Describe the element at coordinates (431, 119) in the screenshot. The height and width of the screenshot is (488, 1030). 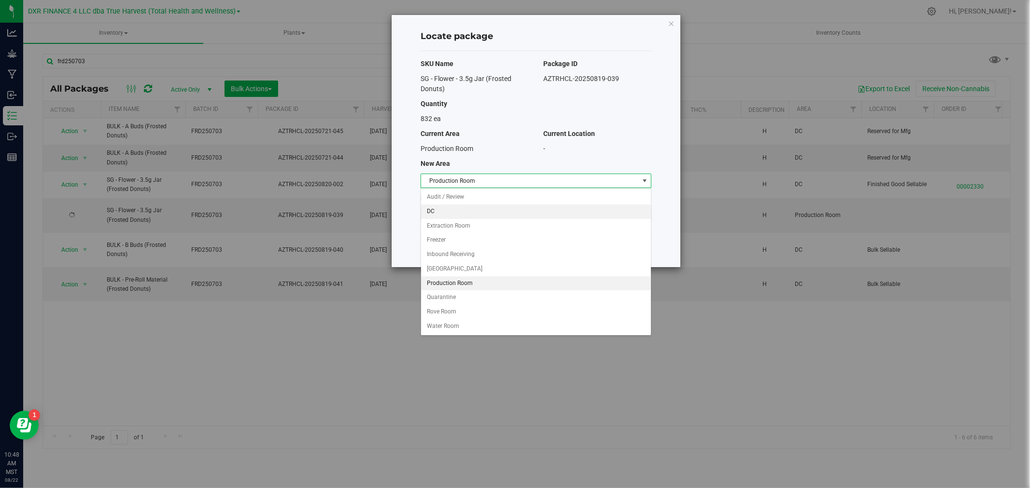
I see `span: 832 ea` at that location.